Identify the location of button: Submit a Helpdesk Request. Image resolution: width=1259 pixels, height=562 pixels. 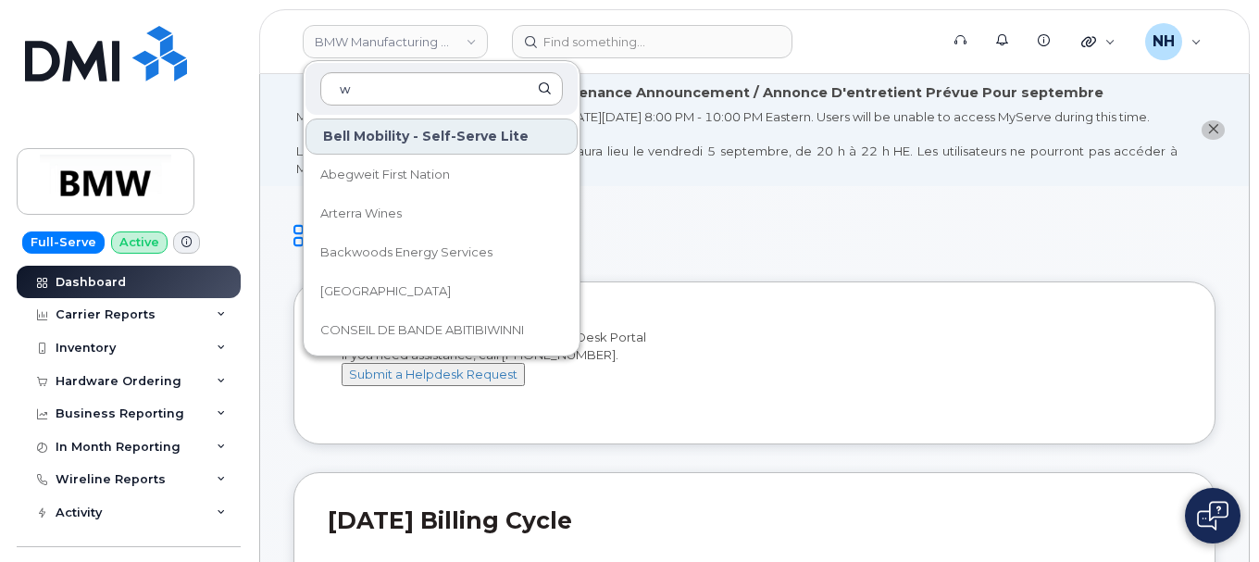
(433, 374).